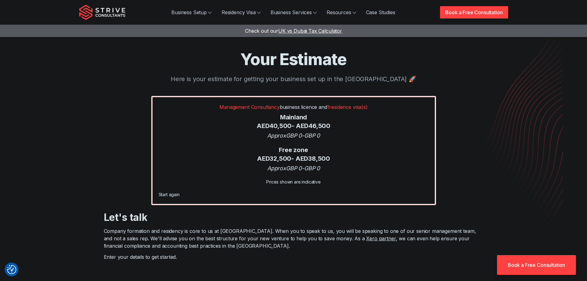 The height and width of the screenshot is (281, 587). I want to click on button: Consent Preferences, so click(12, 269).